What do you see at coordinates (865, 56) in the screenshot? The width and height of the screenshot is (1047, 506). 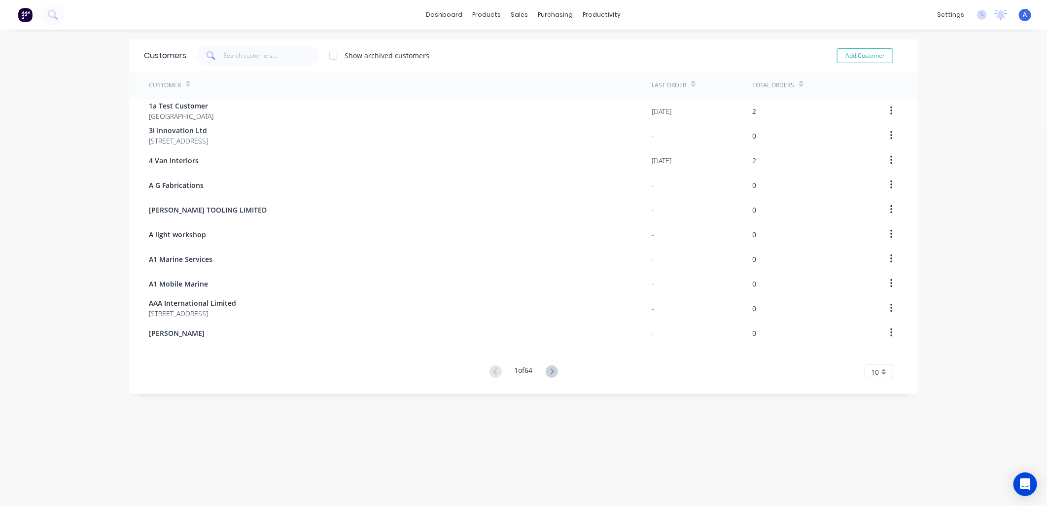 I see `button: Add Customer` at bounding box center [865, 56].